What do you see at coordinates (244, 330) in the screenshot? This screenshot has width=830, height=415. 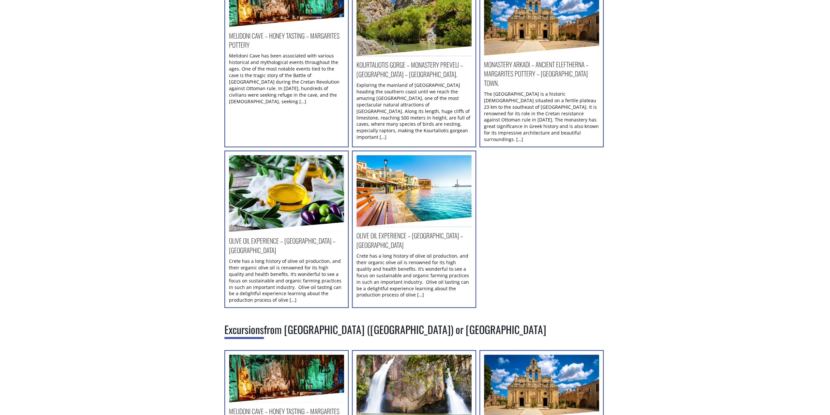 I see `span: Excursions` at bounding box center [244, 330].